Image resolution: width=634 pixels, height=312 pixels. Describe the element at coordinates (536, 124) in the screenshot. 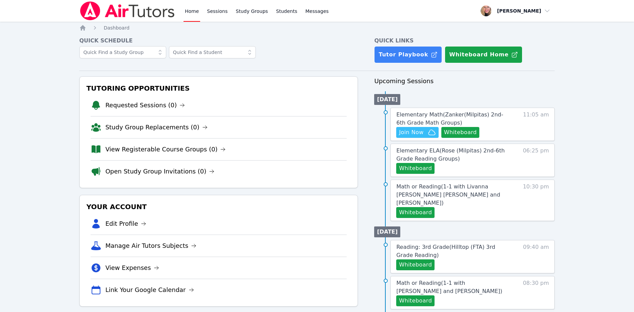

I see `span: 11:05 am` at that location.